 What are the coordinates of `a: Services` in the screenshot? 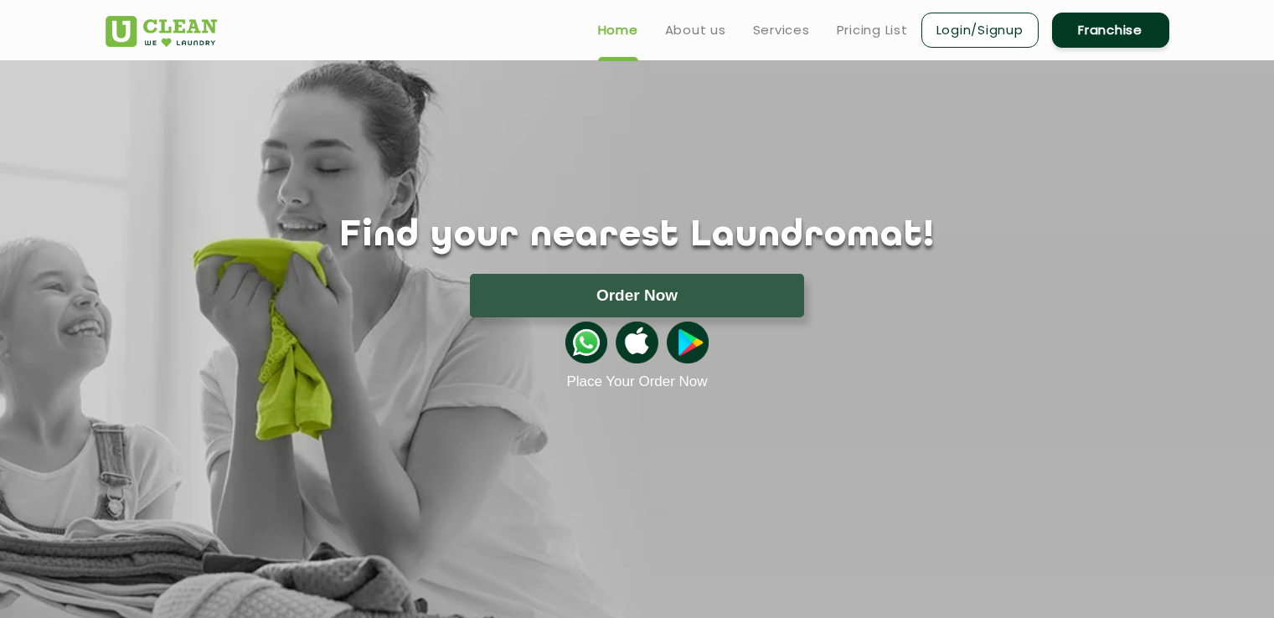 It's located at (781, 30).